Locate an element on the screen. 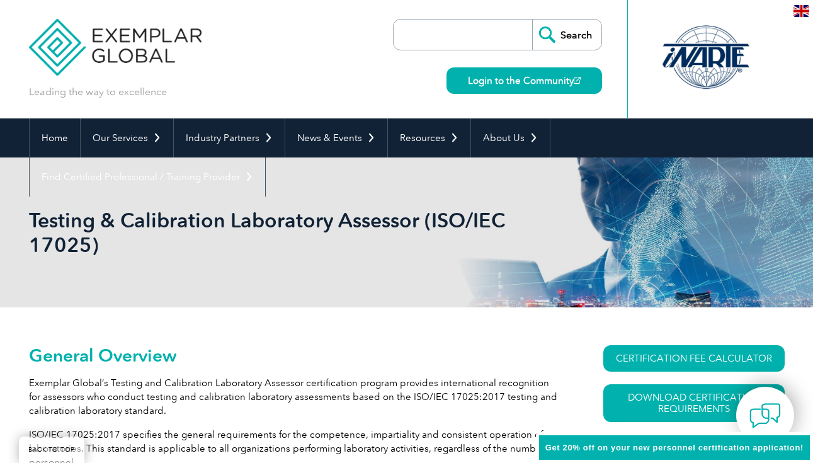 The width and height of the screenshot is (813, 463). a: Resources is located at coordinates (429, 138).